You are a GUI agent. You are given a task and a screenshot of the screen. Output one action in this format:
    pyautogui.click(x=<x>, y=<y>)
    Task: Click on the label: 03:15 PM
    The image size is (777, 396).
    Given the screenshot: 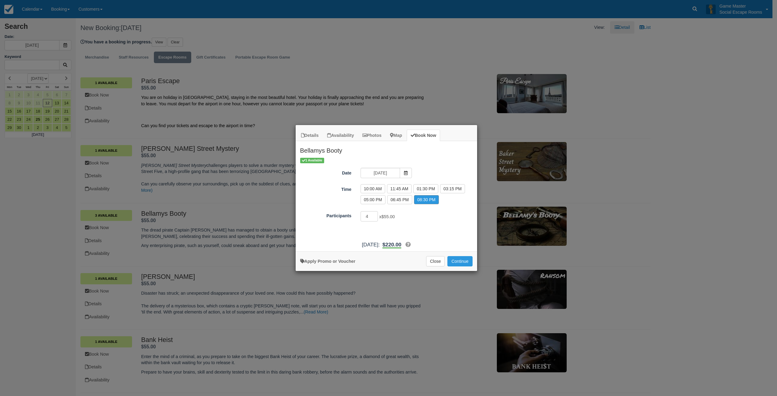 What is the action you would take?
    pyautogui.click(x=453, y=189)
    